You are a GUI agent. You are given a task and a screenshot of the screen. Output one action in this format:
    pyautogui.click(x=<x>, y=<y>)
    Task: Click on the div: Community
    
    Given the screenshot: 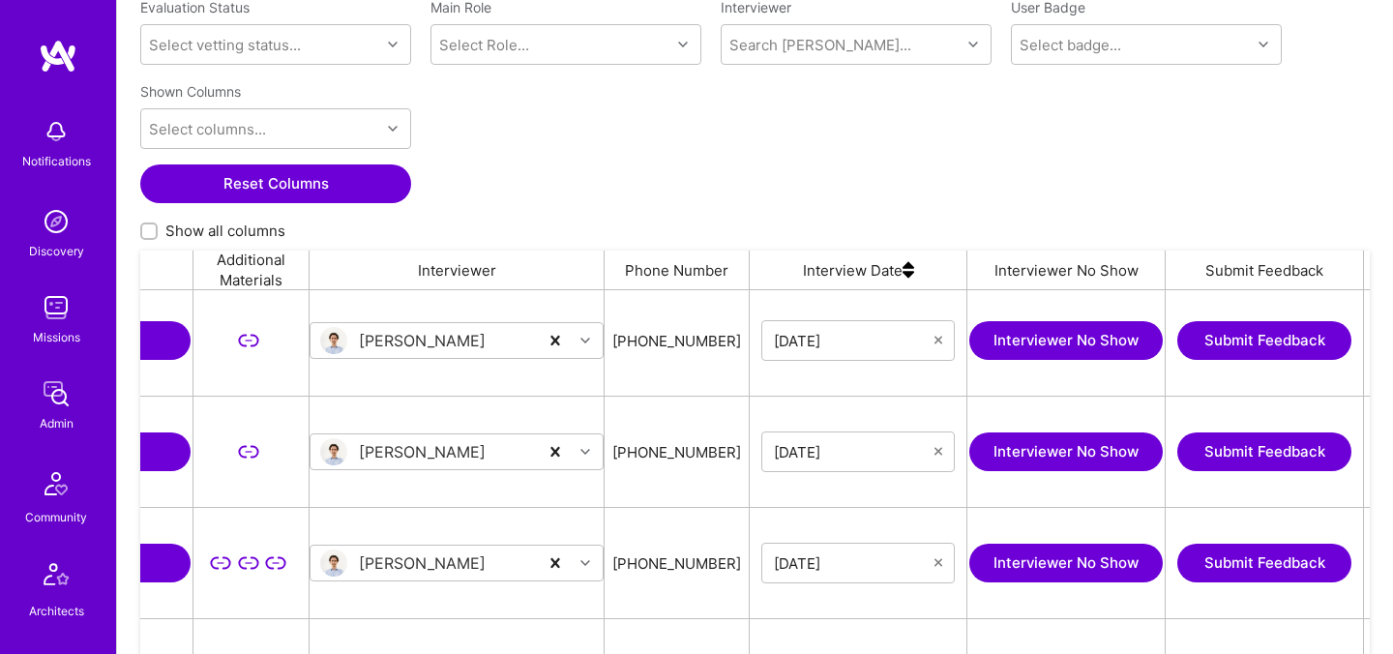 What is the action you would take?
    pyautogui.click(x=56, y=517)
    